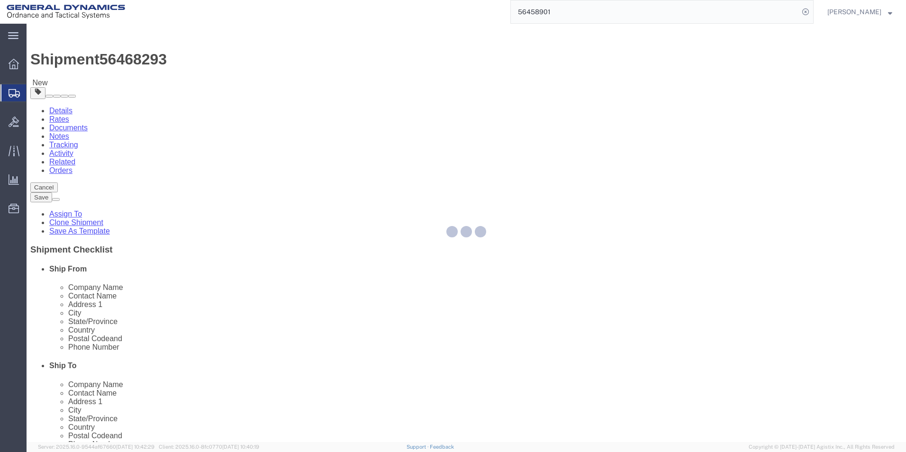 This screenshot has height=452, width=906. Describe the element at coordinates (655, 12) in the screenshot. I see `input: Search for shipment number, reference number` at that location.